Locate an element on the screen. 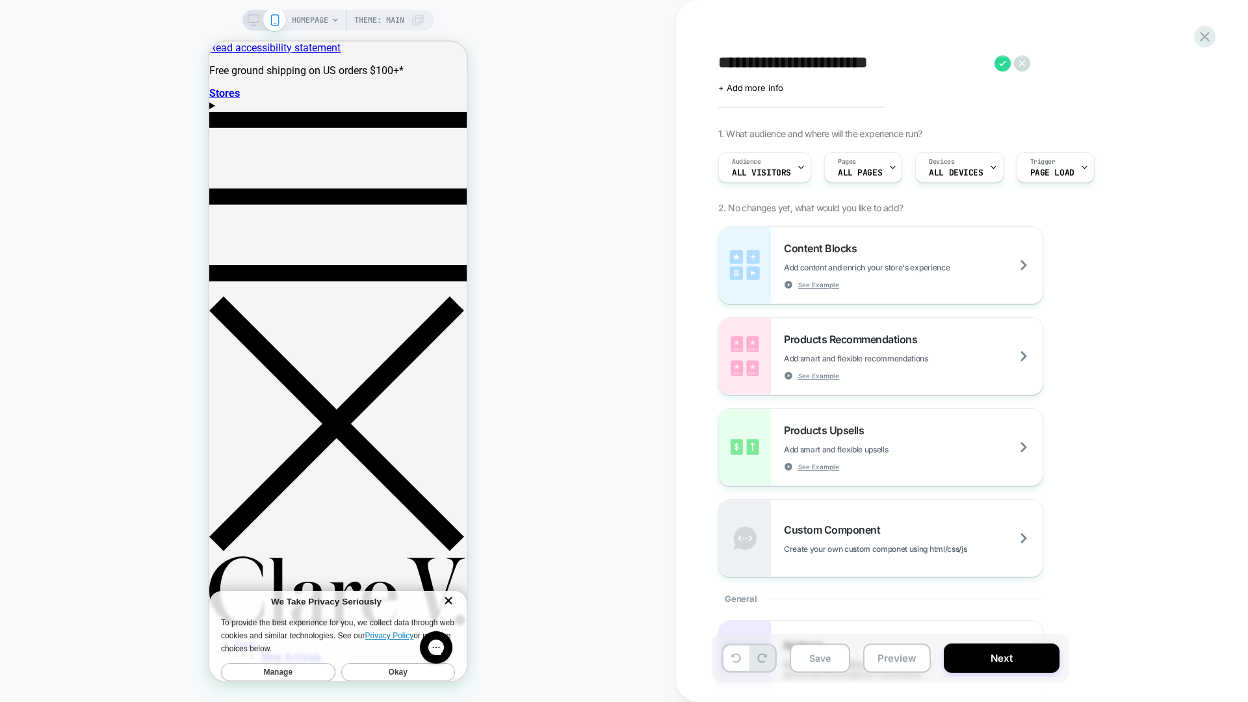  span: ALL PAGES is located at coordinates (860, 173).